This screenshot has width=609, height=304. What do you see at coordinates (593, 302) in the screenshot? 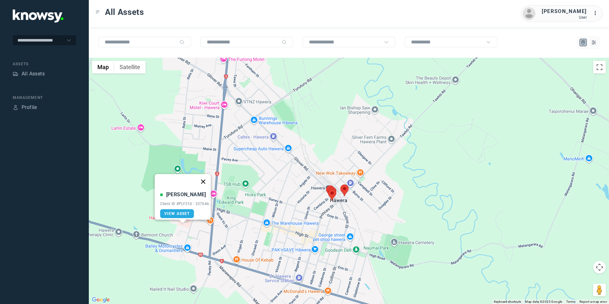
I see `a: Report a map error` at bounding box center [593, 302].